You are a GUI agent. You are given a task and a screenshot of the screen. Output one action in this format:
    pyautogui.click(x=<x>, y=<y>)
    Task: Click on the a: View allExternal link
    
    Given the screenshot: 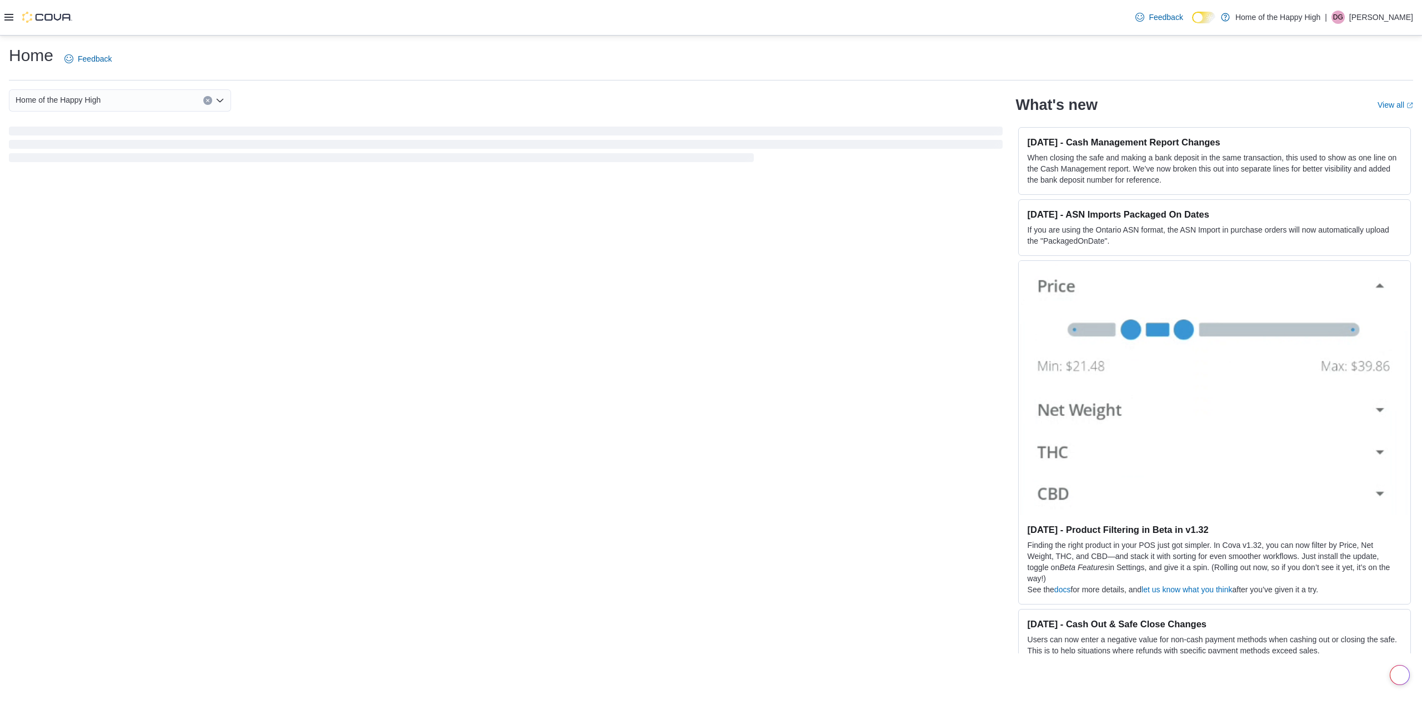 What is the action you would take?
    pyautogui.click(x=1395, y=105)
    